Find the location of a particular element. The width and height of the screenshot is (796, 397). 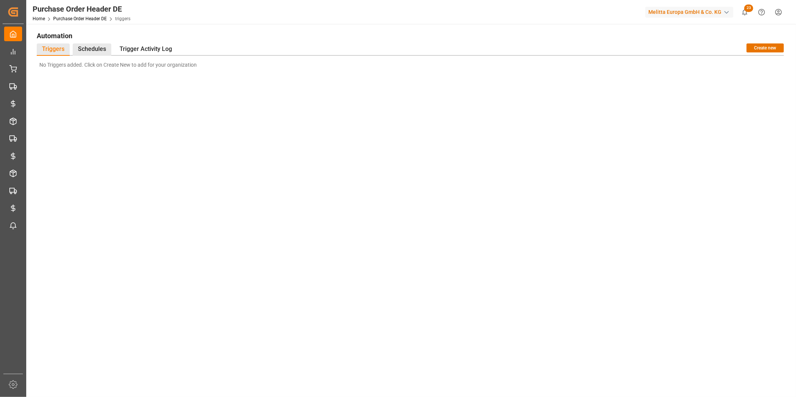

div: Triggers is located at coordinates (53, 49).